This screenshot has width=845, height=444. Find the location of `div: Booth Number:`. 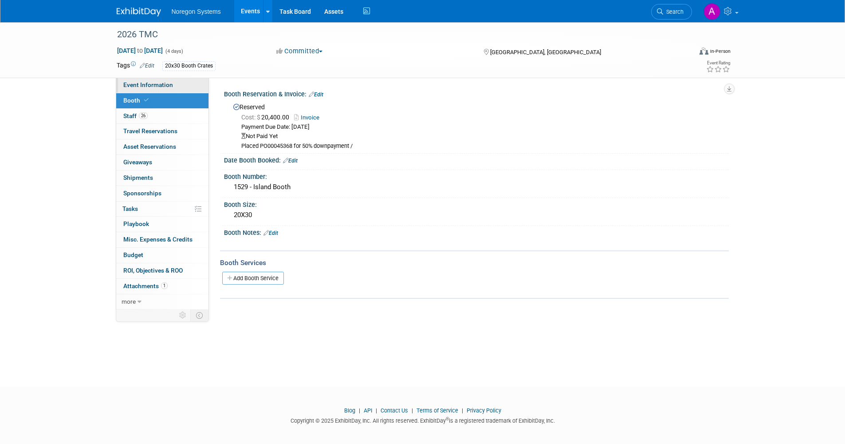

div: Booth Number: is located at coordinates (476, 175).